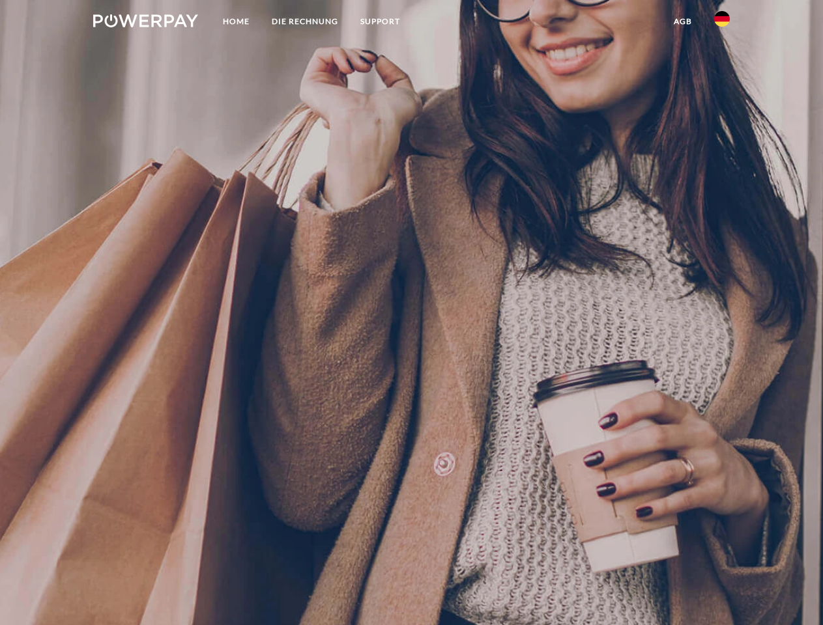  What do you see at coordinates (722, 19) in the screenshot?
I see `img: de` at bounding box center [722, 19].